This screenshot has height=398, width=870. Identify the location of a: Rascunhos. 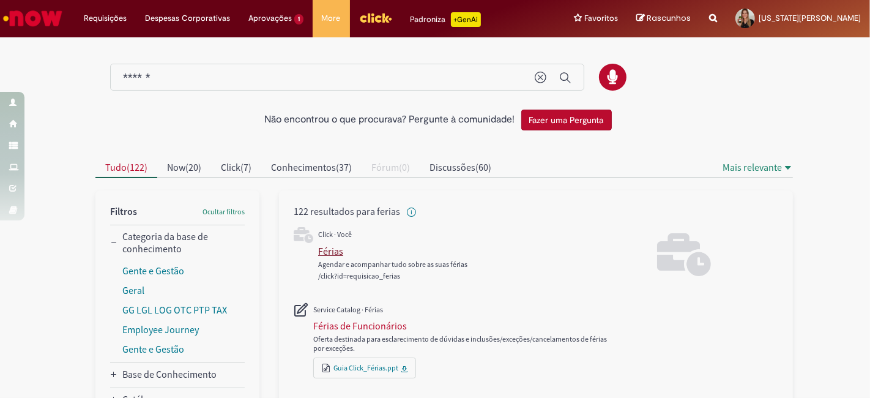
(663, 18).